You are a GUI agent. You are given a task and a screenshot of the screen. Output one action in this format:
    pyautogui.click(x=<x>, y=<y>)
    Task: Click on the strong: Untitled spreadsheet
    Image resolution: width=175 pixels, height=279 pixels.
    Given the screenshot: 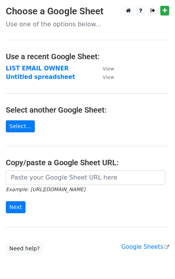 What is the action you would take?
    pyautogui.click(x=40, y=77)
    